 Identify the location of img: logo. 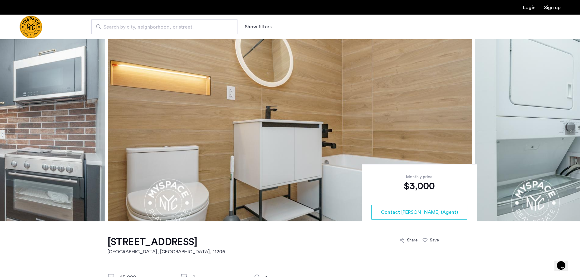
(31, 27).